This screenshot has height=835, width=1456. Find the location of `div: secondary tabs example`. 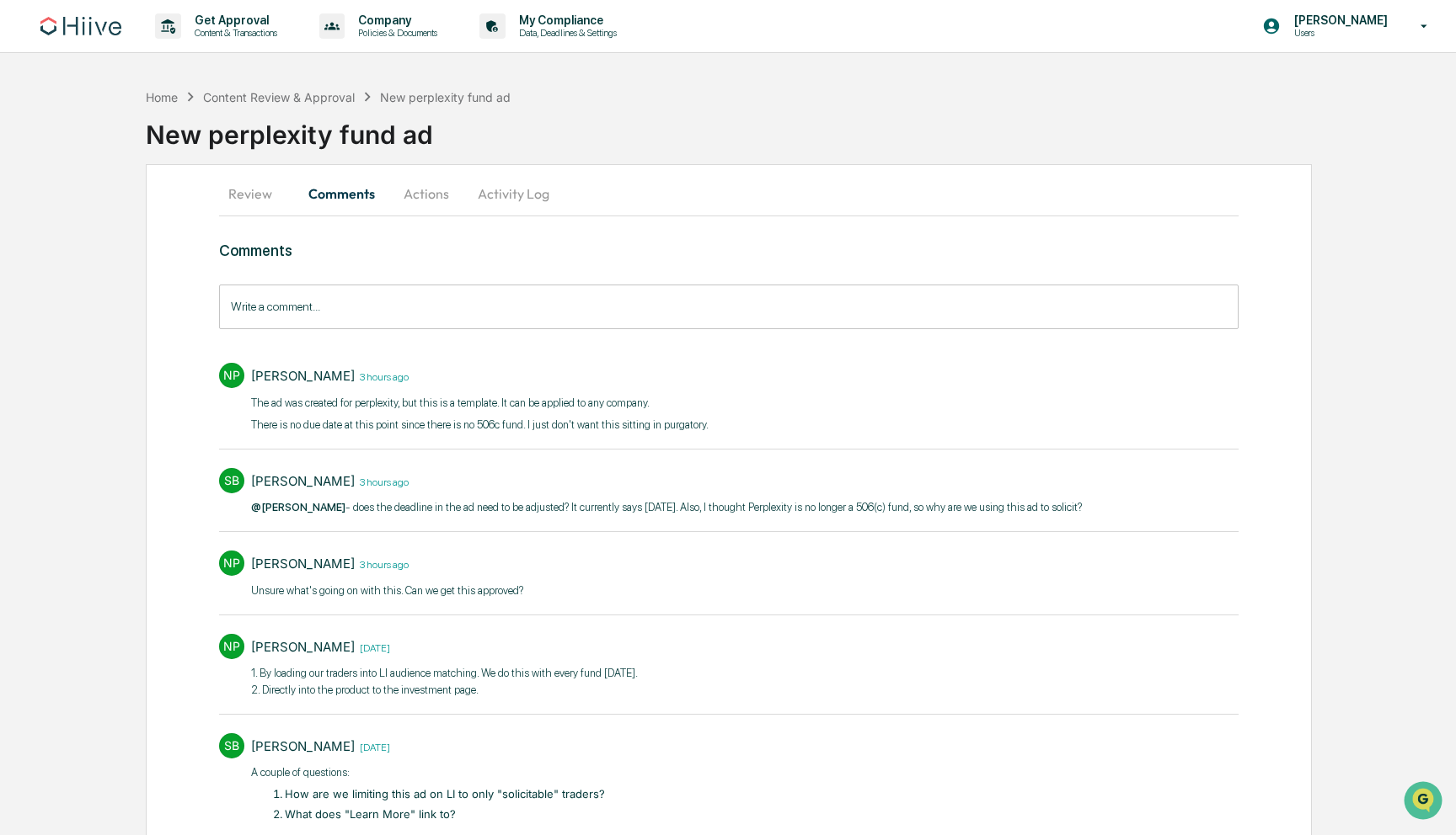

div: secondary tabs example is located at coordinates (728, 194).